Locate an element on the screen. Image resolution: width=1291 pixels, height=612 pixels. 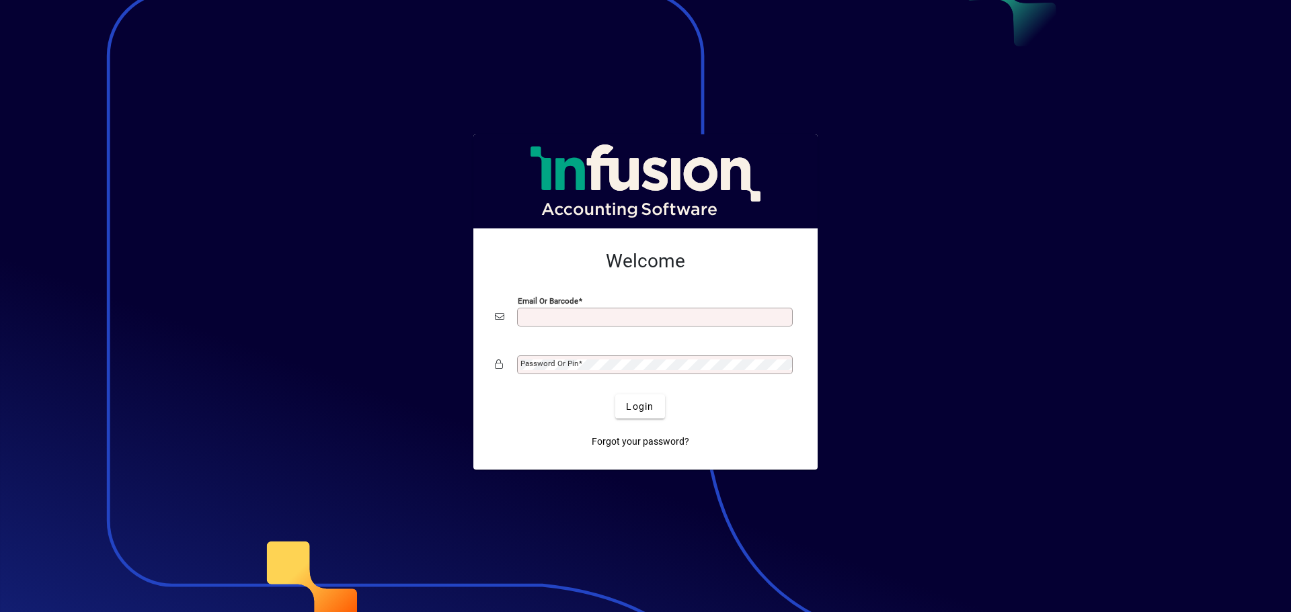
h2: Welcome is located at coordinates (645, 262).